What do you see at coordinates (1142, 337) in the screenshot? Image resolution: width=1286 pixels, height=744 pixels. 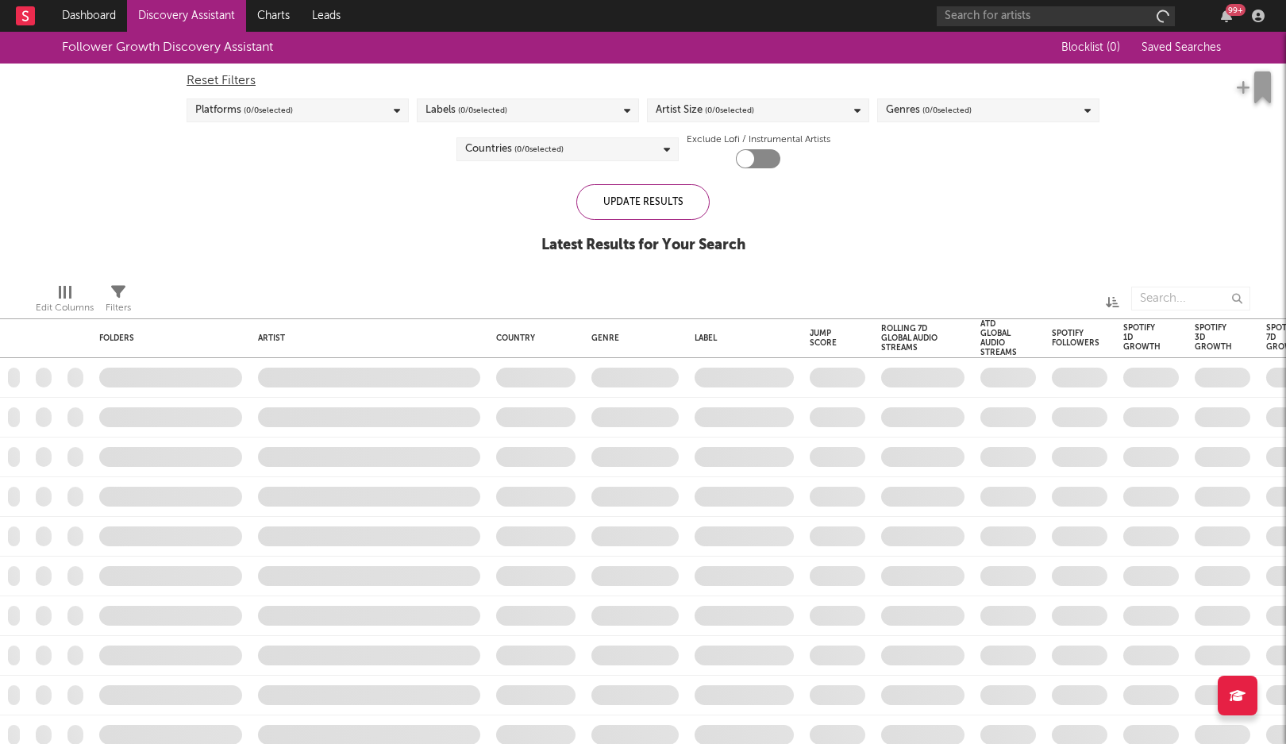 I see `div: Spotify 1D Growth` at bounding box center [1142, 337].